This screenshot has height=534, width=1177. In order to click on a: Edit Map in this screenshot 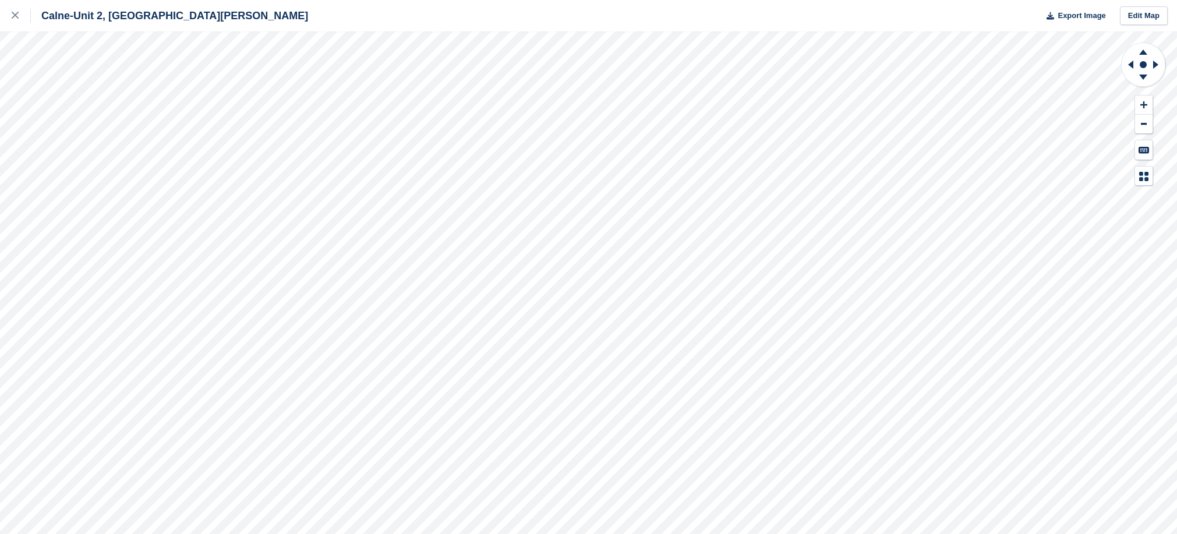, I will do `click(1144, 16)`.